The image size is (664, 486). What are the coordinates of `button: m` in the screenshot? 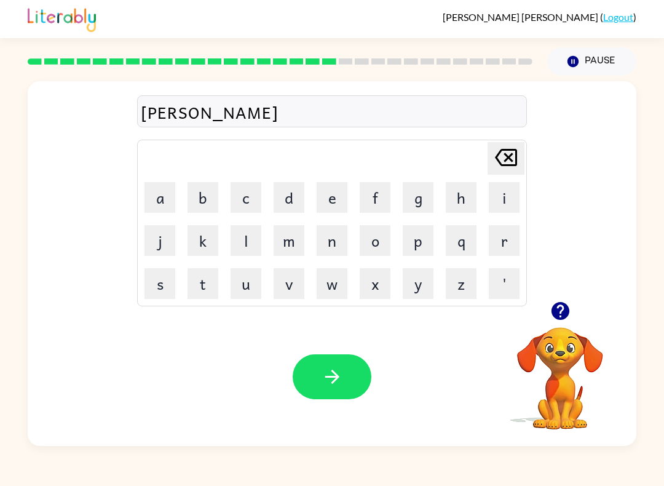 It's located at (289, 240).